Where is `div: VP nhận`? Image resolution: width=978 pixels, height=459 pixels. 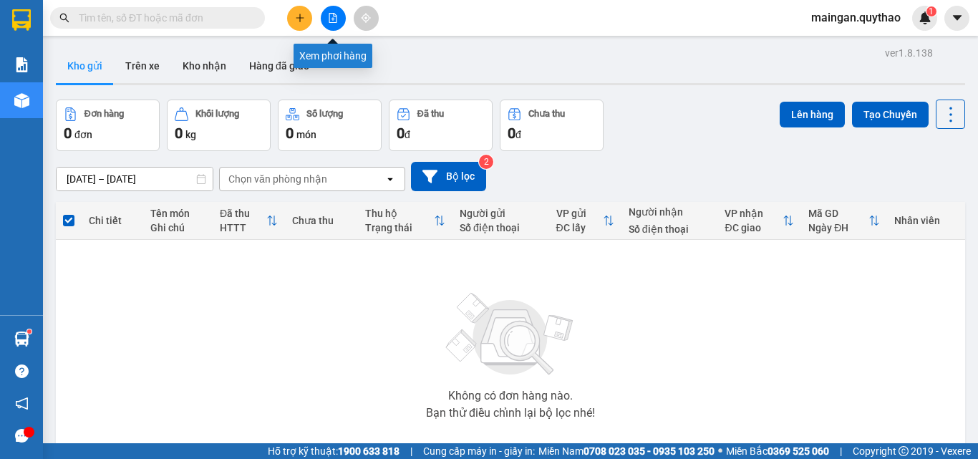
div: VP nhận is located at coordinates (753, 213).